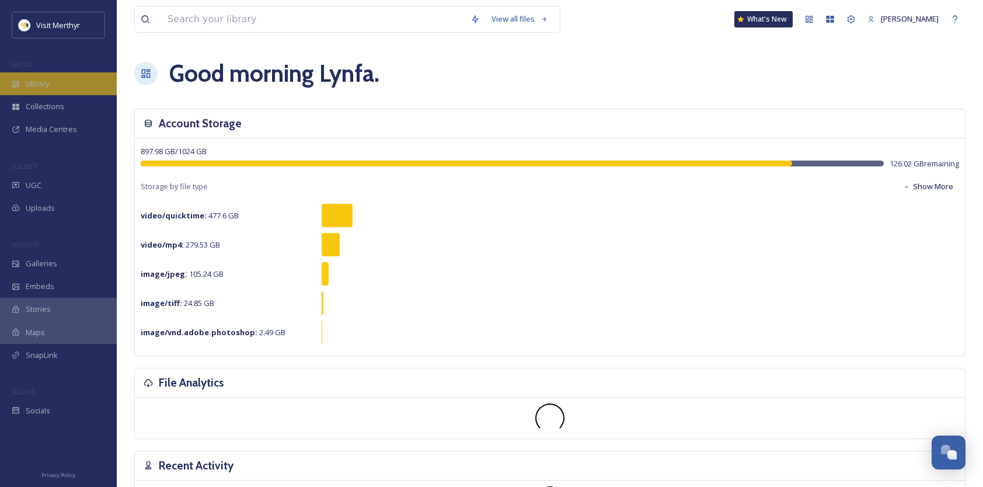 The height and width of the screenshot is (487, 983). What do you see at coordinates (191, 382) in the screenshot?
I see `h3: File Analytics` at bounding box center [191, 382].